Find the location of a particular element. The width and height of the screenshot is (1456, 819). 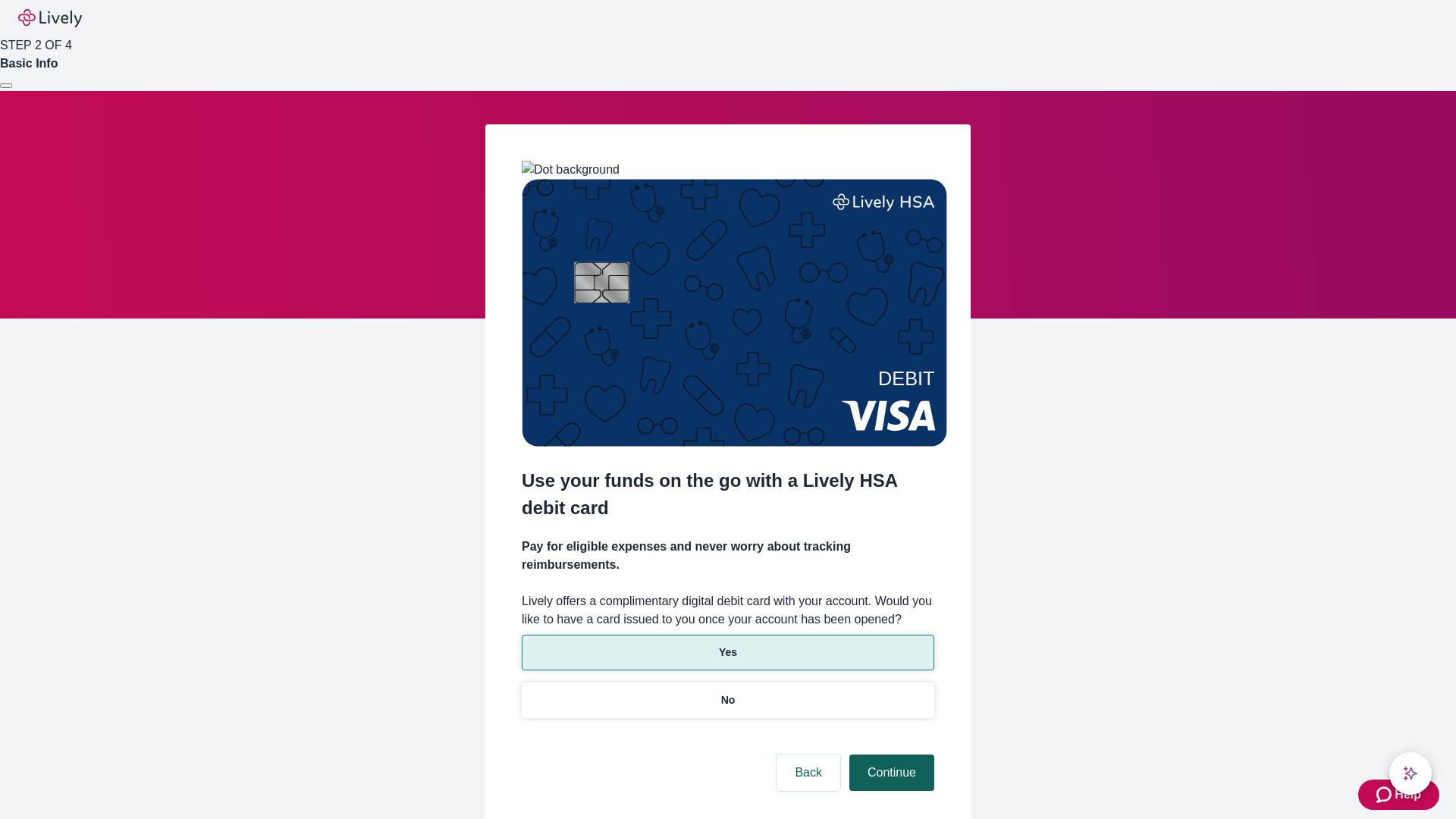

svg: Zendesk support icon is located at coordinates (1386, 795).